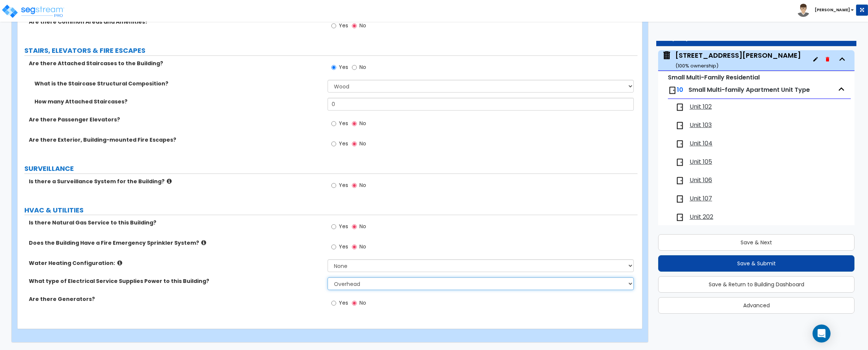 Image resolution: width=868 pixels, height=350 pixels. I want to click on span: Unit 202, so click(701, 217).